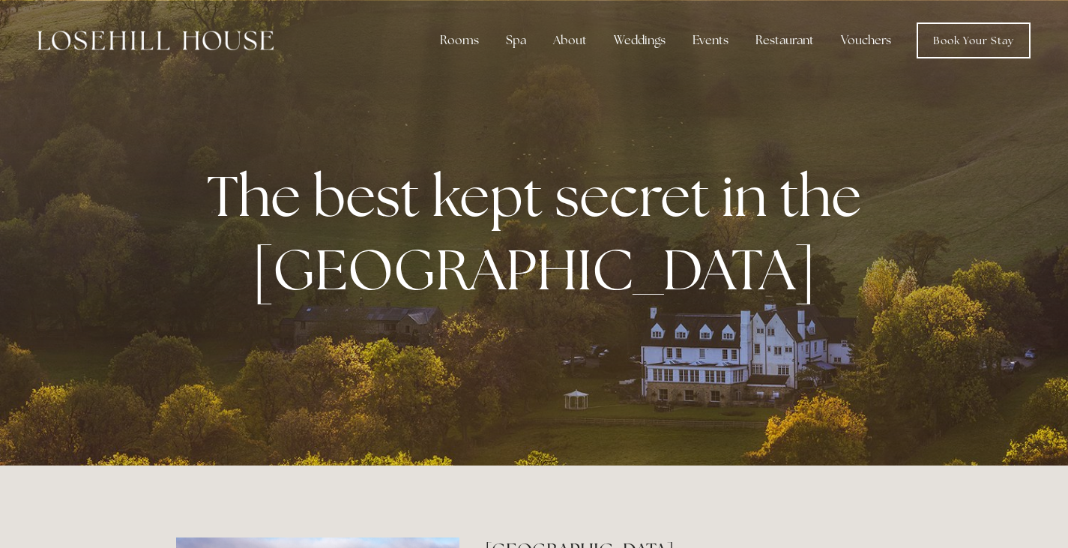 This screenshot has height=548, width=1068. What do you see at coordinates (155, 40) in the screenshot?
I see `img: Losehill House` at bounding box center [155, 40].